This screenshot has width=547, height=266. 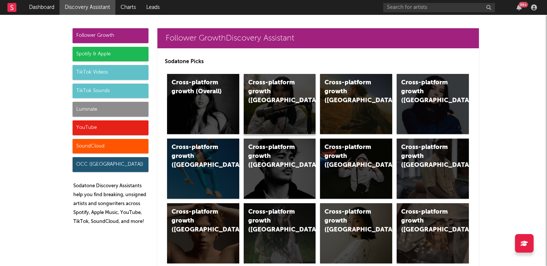 What do you see at coordinates (111, 91) in the screenshot?
I see `div: TikTok Sounds` at bounding box center [111, 91].